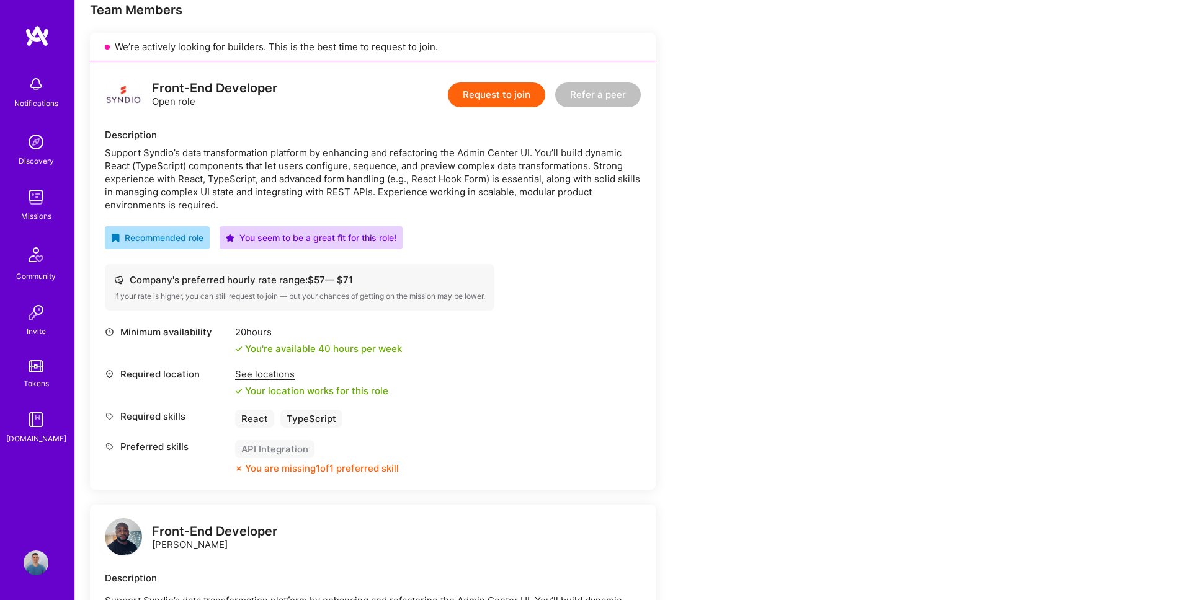  I want to click on div: Recommended role, so click(157, 238).